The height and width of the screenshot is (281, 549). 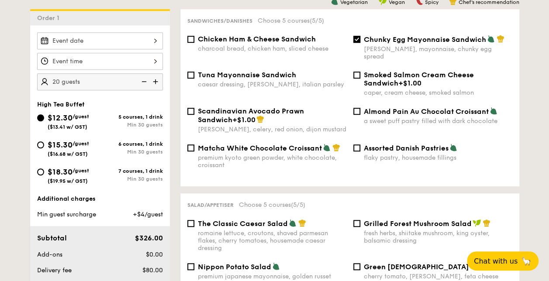 I want to click on div: 6 courses, 1 drink, so click(x=132, y=144).